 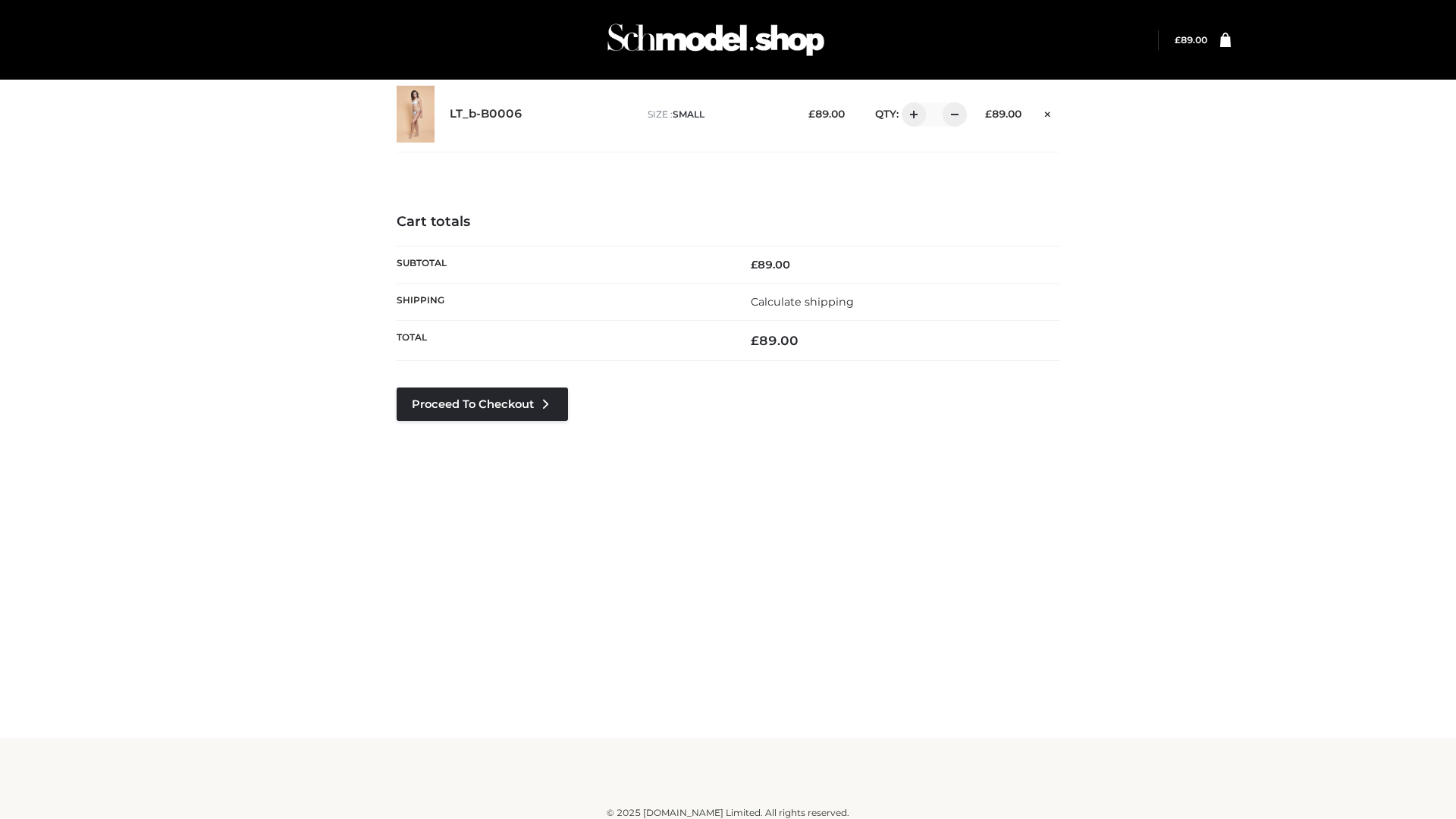 What do you see at coordinates (716, 40) in the screenshot?
I see `img: Schmodel Admin 964` at bounding box center [716, 40].